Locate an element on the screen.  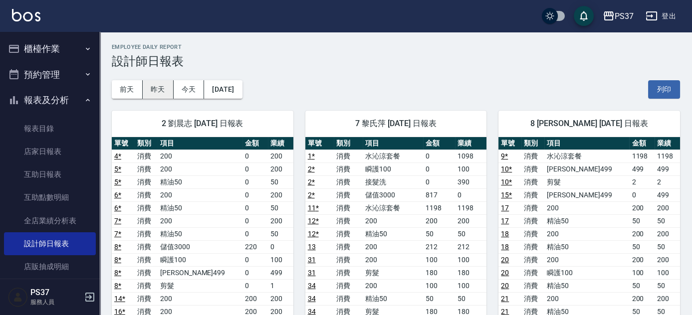
th: 項目 is located at coordinates (200, 144).